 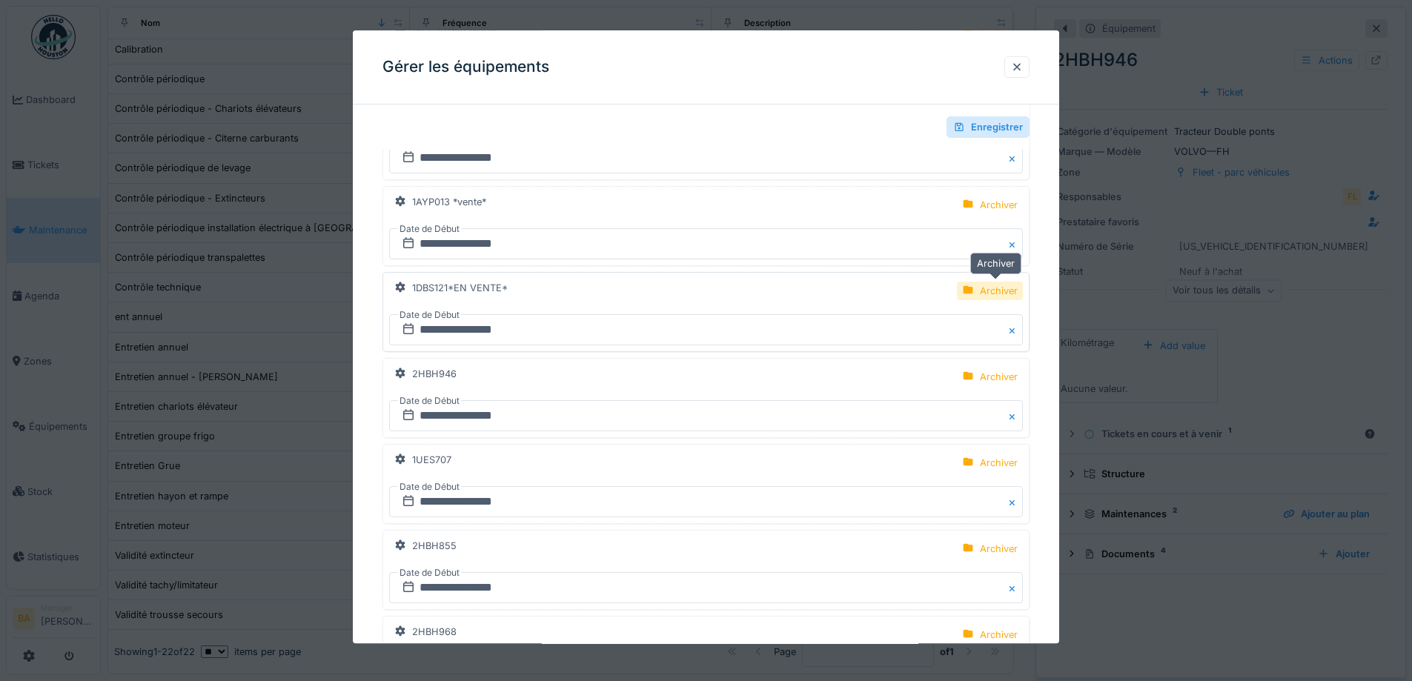 What do you see at coordinates (466, 67) in the screenshot?
I see `h3: Gérer les équipements` at bounding box center [466, 67].